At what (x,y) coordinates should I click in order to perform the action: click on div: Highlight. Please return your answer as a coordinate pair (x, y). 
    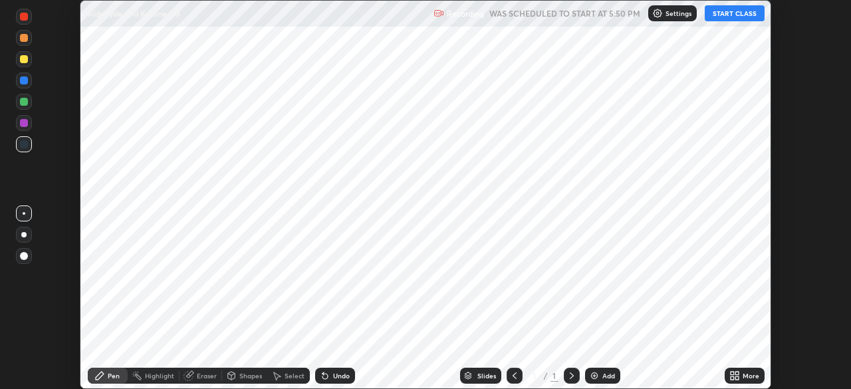
    Looking at the image, I should click on (160, 376).